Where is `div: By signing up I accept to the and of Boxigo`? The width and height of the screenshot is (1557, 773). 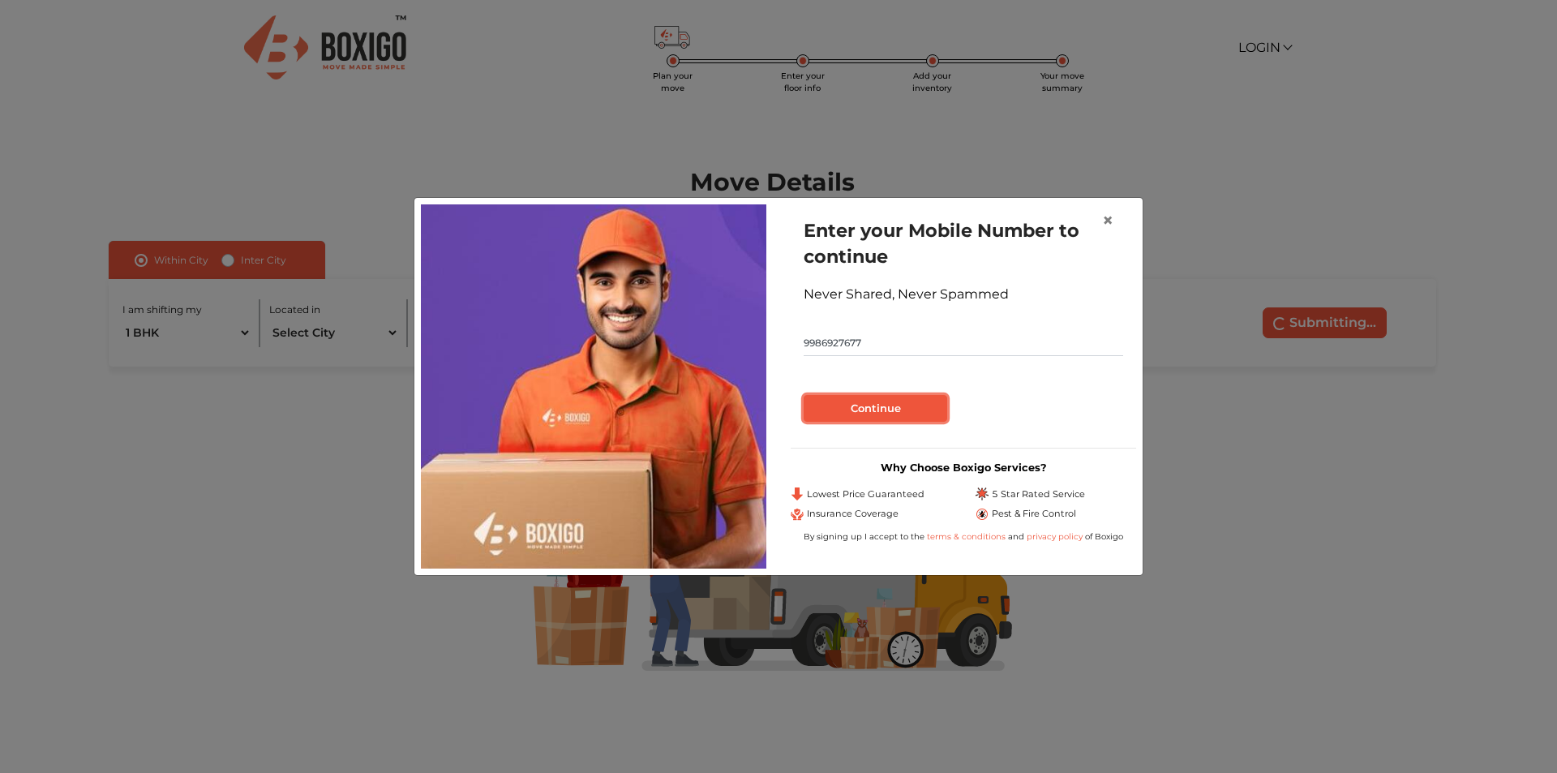 div: By signing up I accept to the and of Boxigo is located at coordinates (963, 536).